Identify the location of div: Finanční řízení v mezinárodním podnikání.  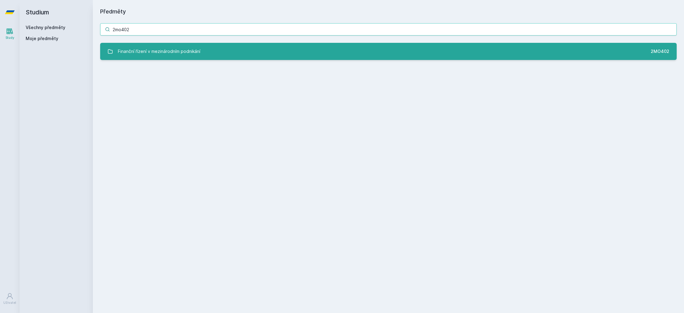
(159, 51).